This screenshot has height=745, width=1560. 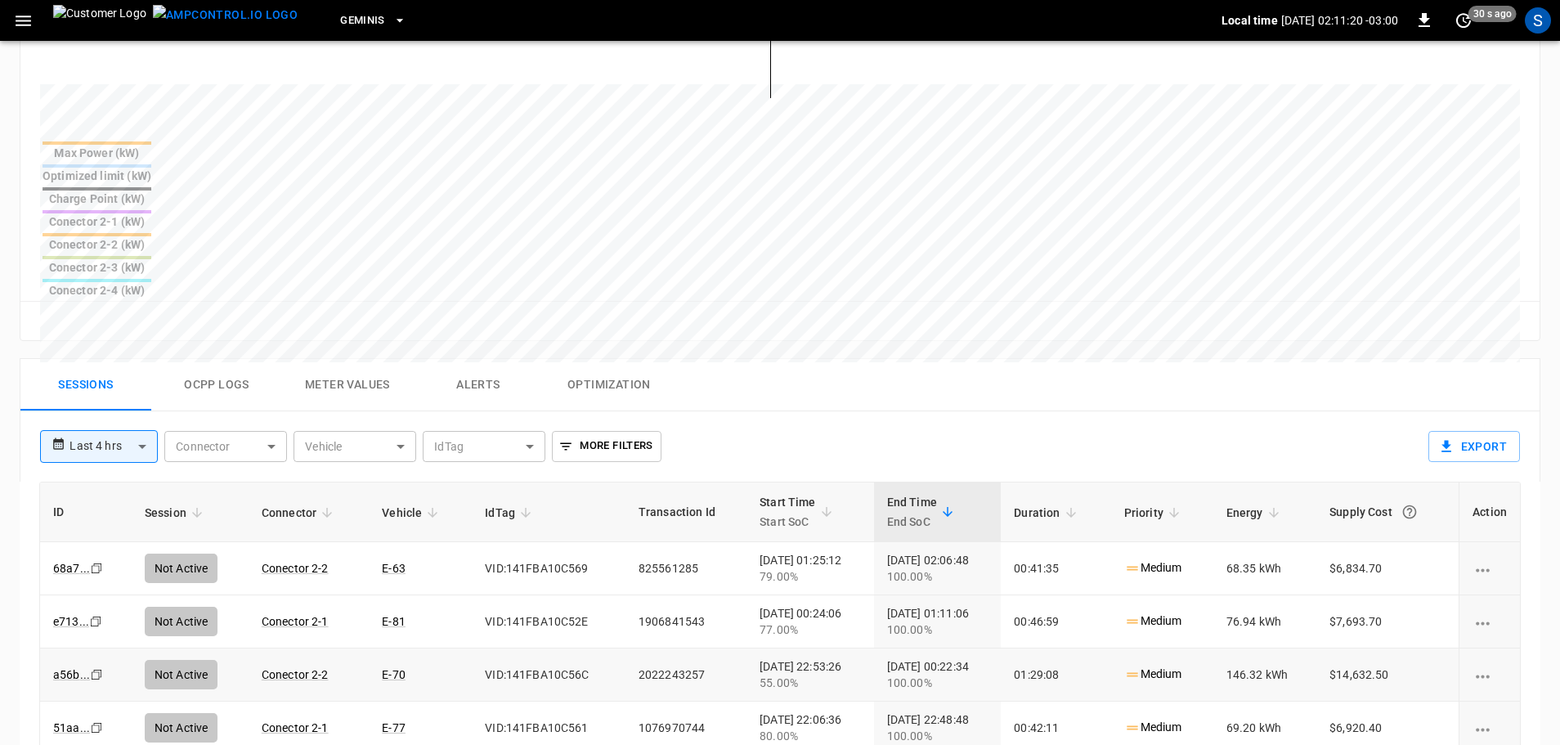 I want to click on span: Vehicle, so click(x=412, y=513).